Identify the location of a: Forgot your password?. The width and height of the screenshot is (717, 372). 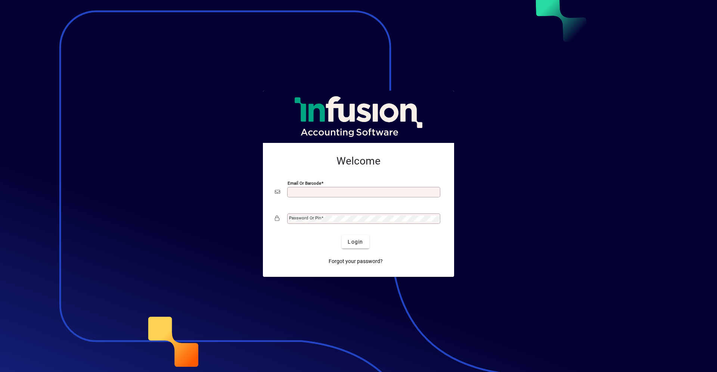
(356, 261).